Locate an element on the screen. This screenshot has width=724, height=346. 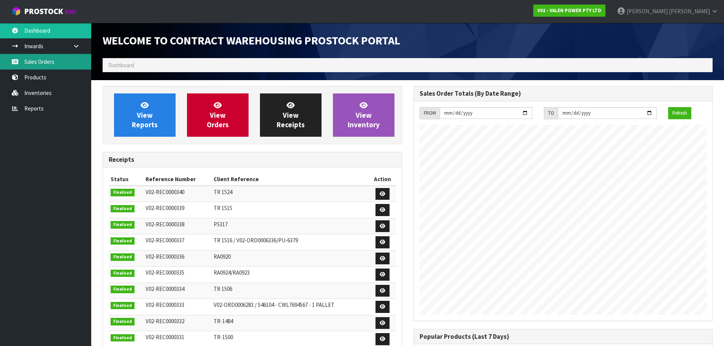
a: ViewReceipts is located at coordinates (291, 115).